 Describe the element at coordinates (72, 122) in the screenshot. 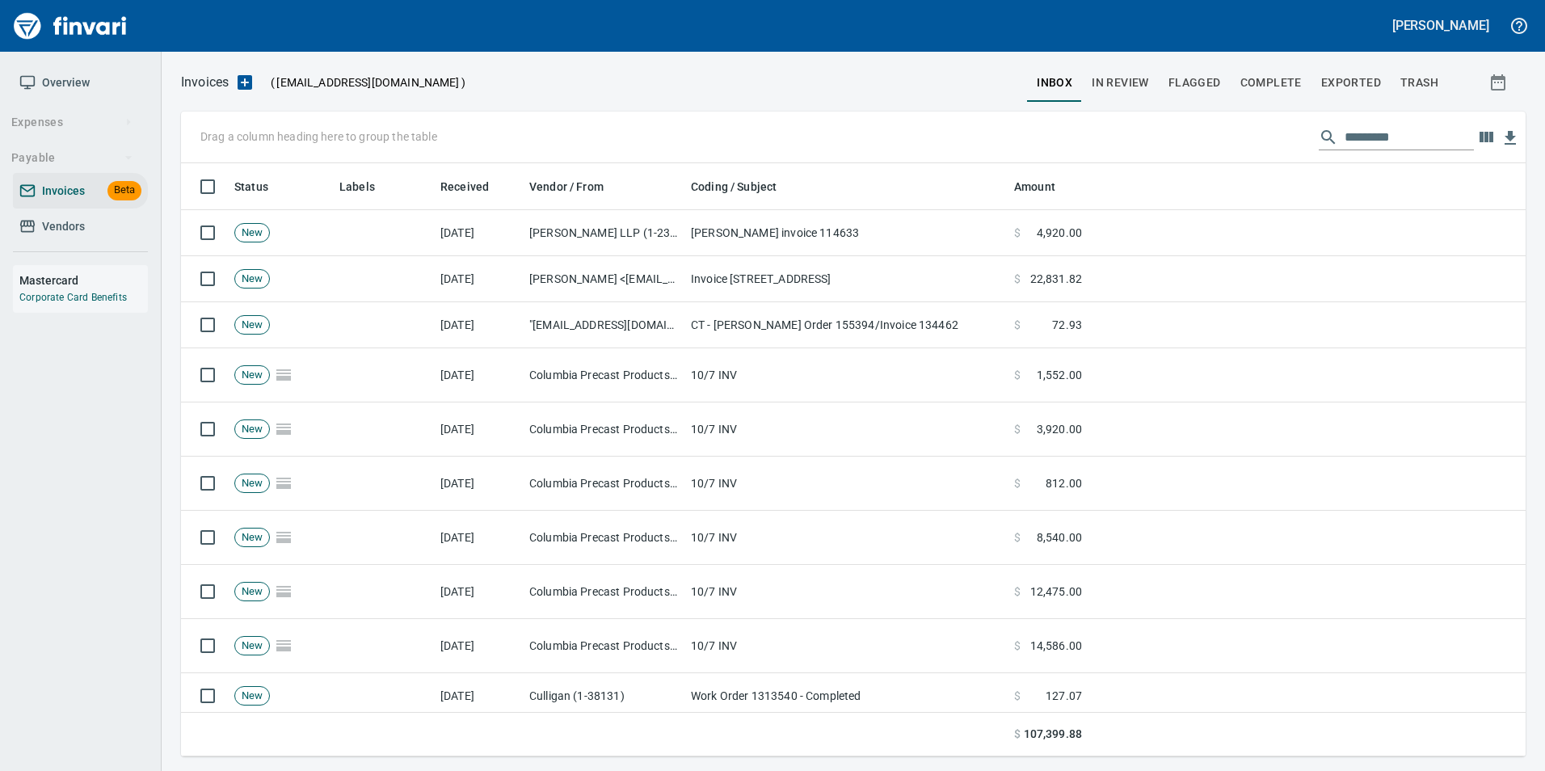

I see `button: Expenses` at that location.